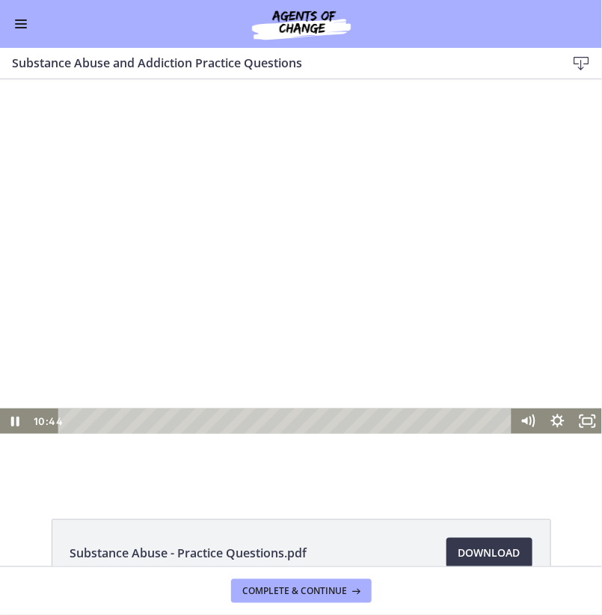 The width and height of the screenshot is (602, 615). What do you see at coordinates (302, 591) in the screenshot?
I see `button: Complete & continue` at bounding box center [302, 591].